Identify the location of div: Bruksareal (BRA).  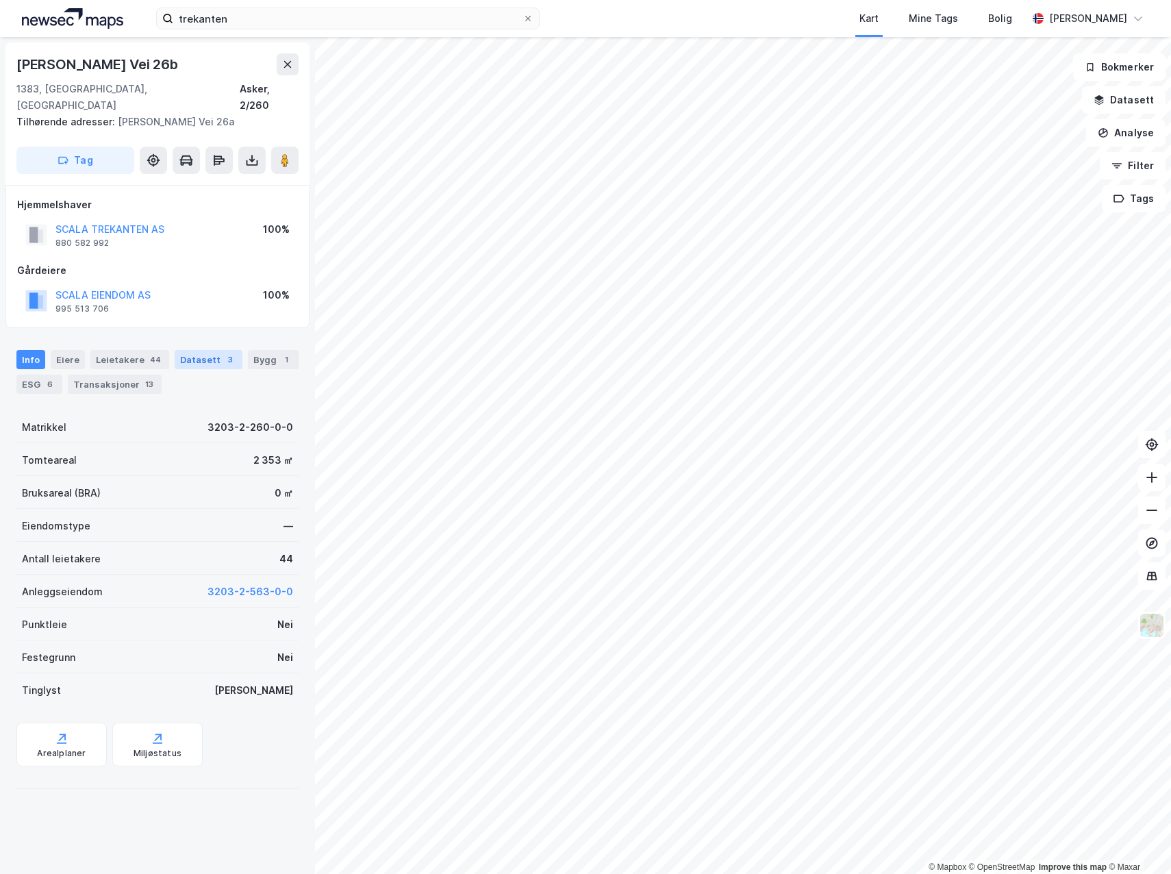
(61, 493).